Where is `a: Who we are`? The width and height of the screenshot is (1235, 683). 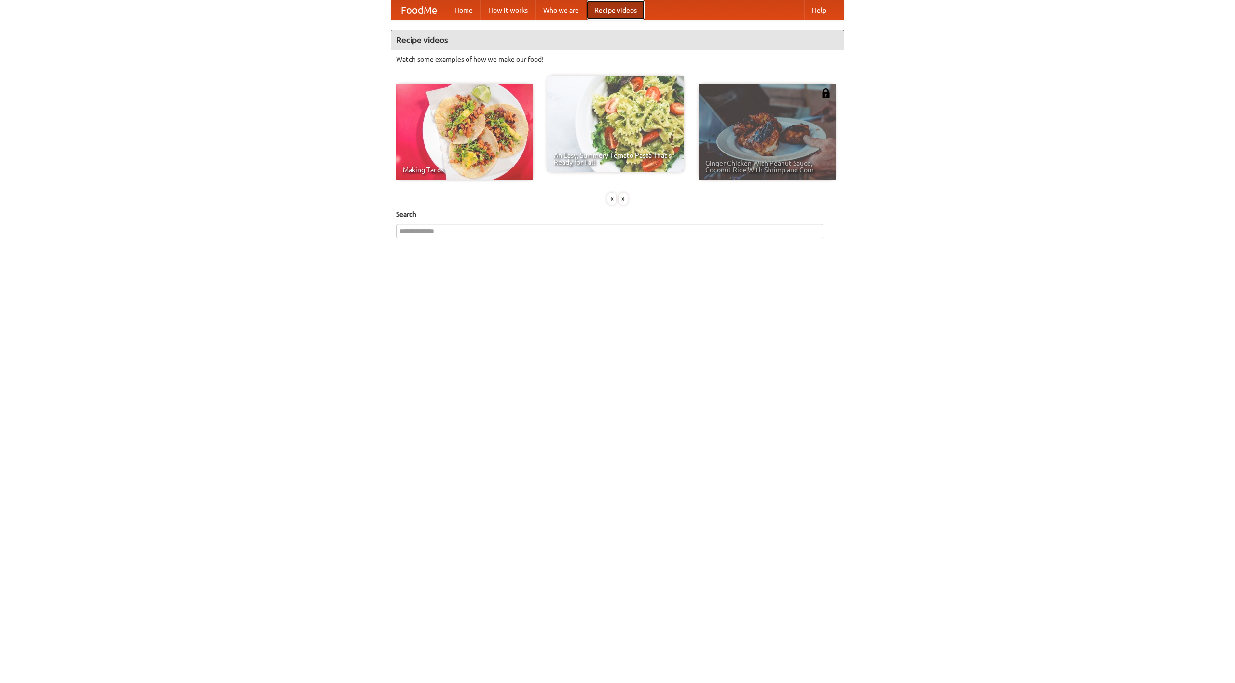
a: Who we are is located at coordinates (561, 10).